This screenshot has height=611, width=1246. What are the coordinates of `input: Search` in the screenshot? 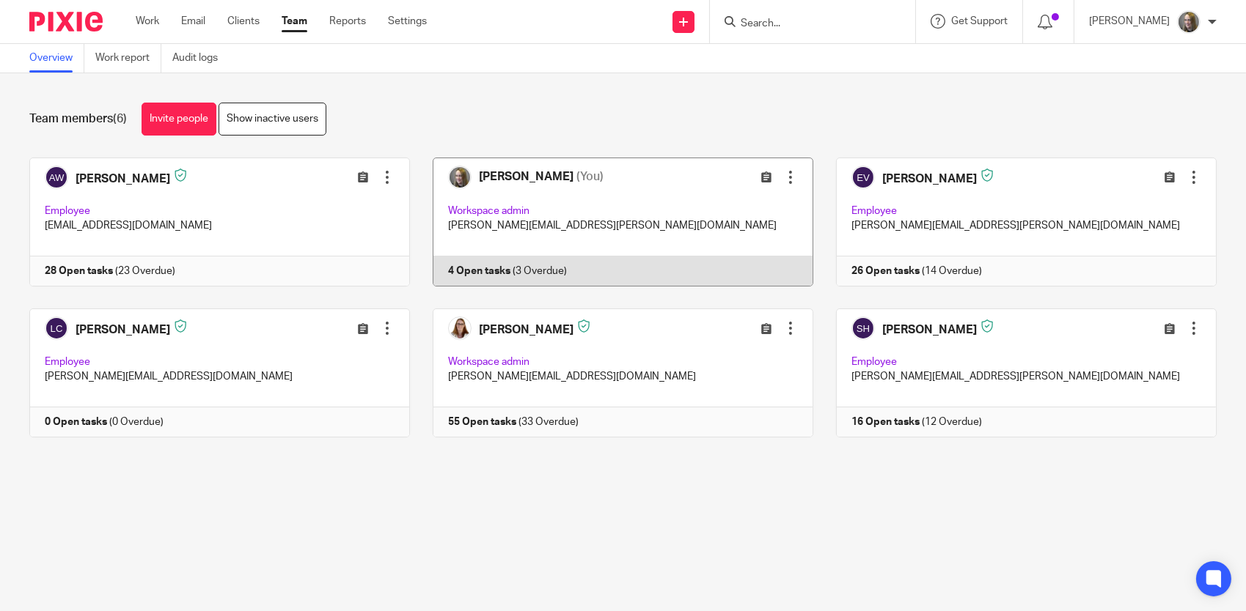 It's located at (805, 24).